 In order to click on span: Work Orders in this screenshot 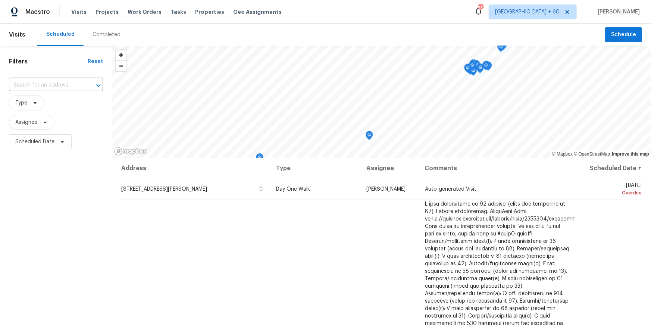, I will do `click(144, 12)`.